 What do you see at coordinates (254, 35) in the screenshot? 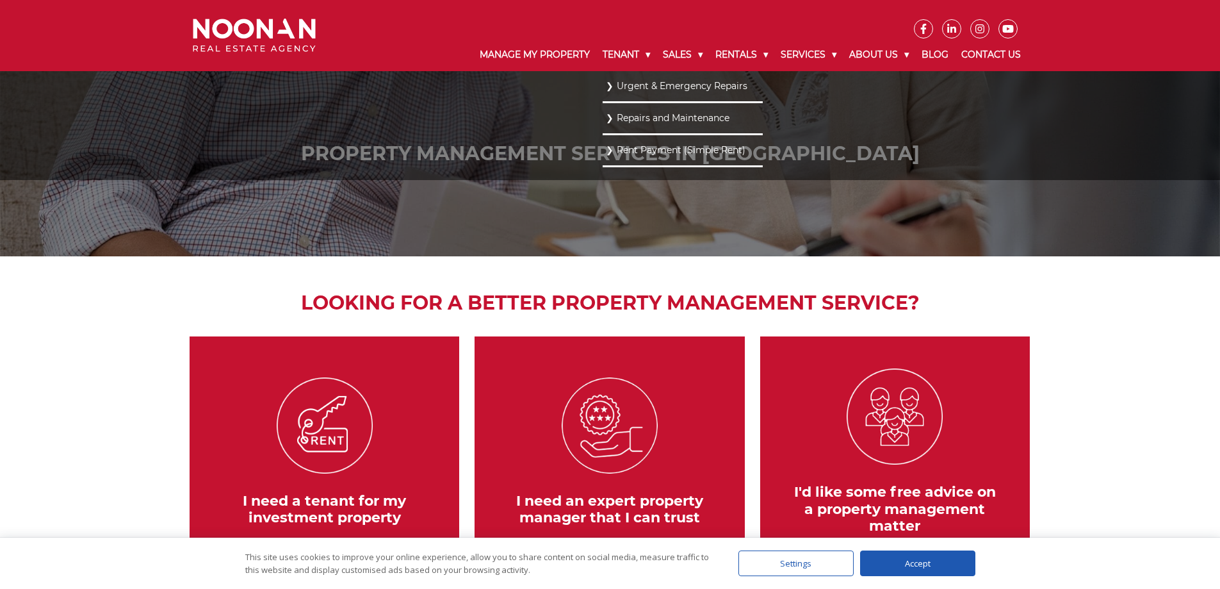
I see `img: Noonan Real Estate Agency` at bounding box center [254, 35].